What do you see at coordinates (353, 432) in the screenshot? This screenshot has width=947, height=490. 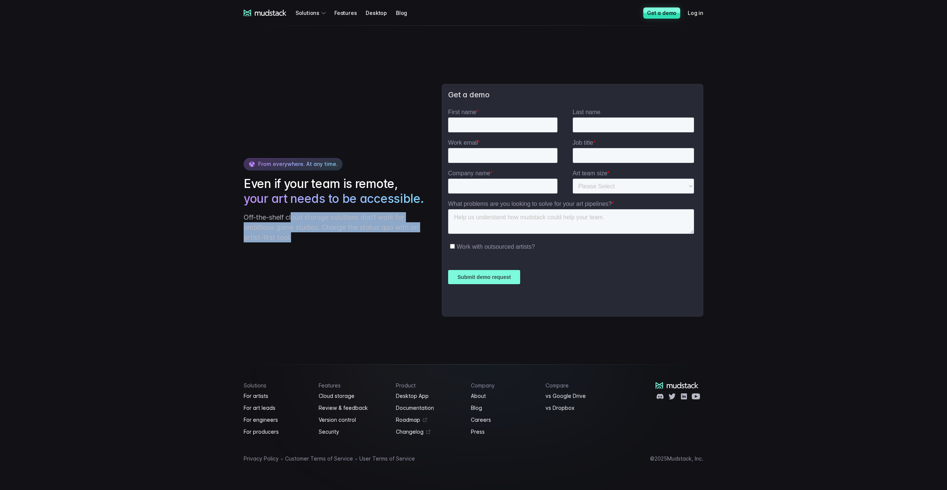 I see `a: Security` at bounding box center [353, 432].